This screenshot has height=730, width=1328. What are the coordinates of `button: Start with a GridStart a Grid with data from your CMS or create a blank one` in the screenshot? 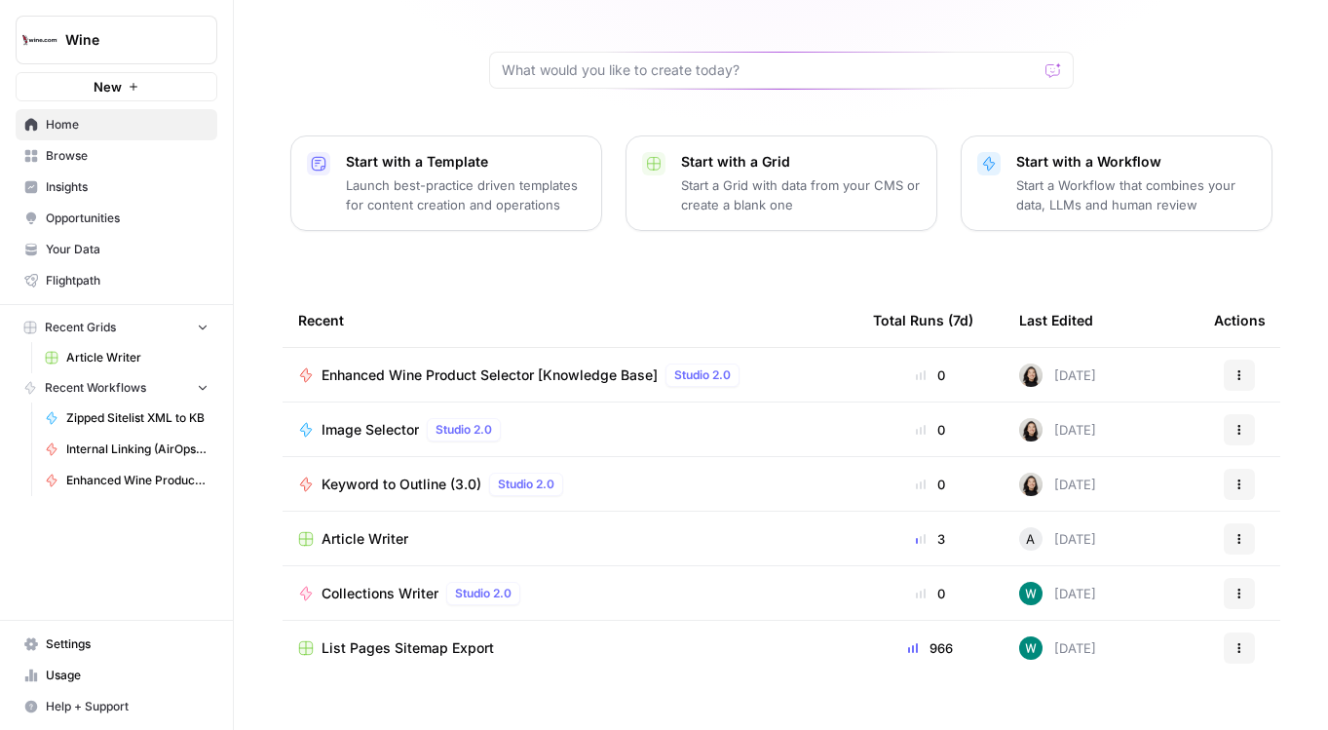 It's located at (781, 183).